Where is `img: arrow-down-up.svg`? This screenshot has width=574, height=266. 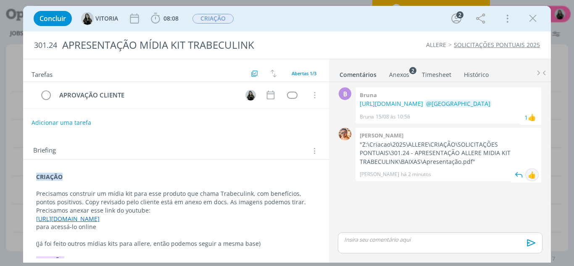
img: arrow-down-up.svg is located at coordinates (274, 74).